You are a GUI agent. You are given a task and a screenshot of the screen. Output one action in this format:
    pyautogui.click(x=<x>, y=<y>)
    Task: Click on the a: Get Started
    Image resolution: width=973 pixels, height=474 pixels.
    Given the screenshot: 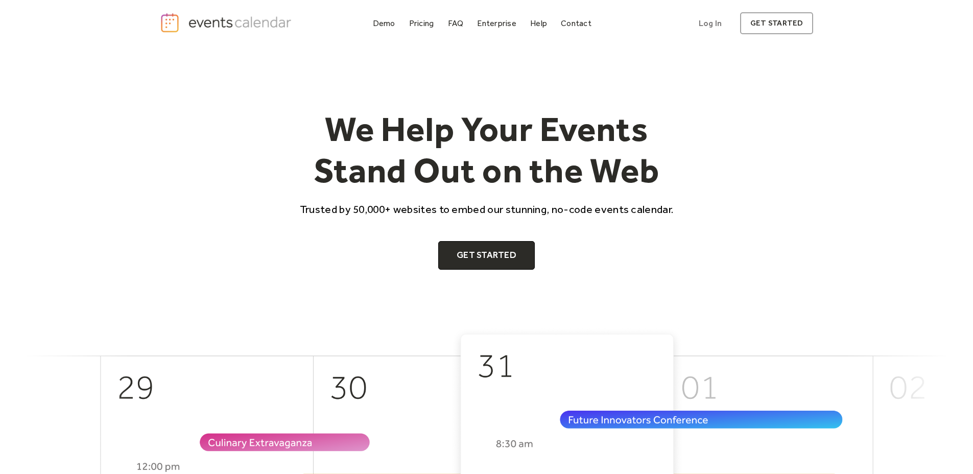 What is the action you would take?
    pyautogui.click(x=486, y=256)
    